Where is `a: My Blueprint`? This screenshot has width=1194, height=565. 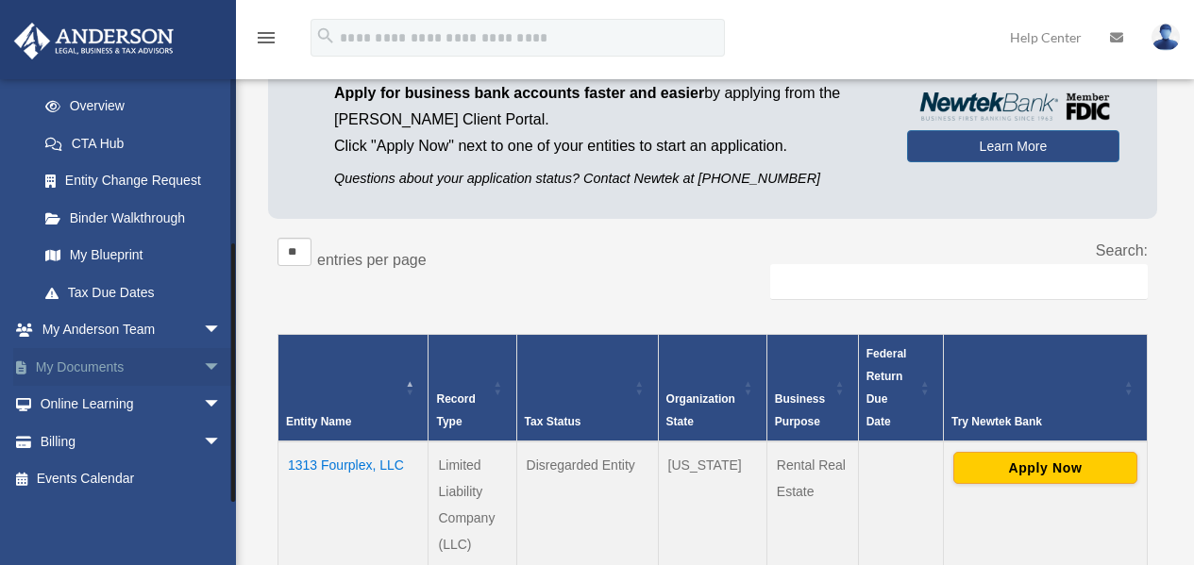 a: My Blueprint is located at coordinates (133, 256).